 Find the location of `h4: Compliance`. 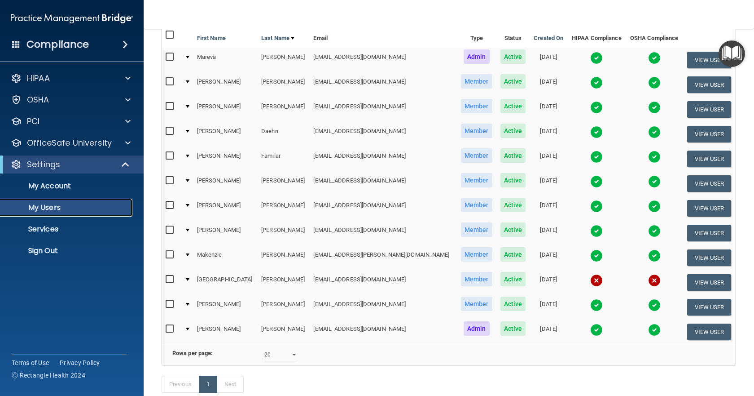

h4: Compliance is located at coordinates (57, 44).